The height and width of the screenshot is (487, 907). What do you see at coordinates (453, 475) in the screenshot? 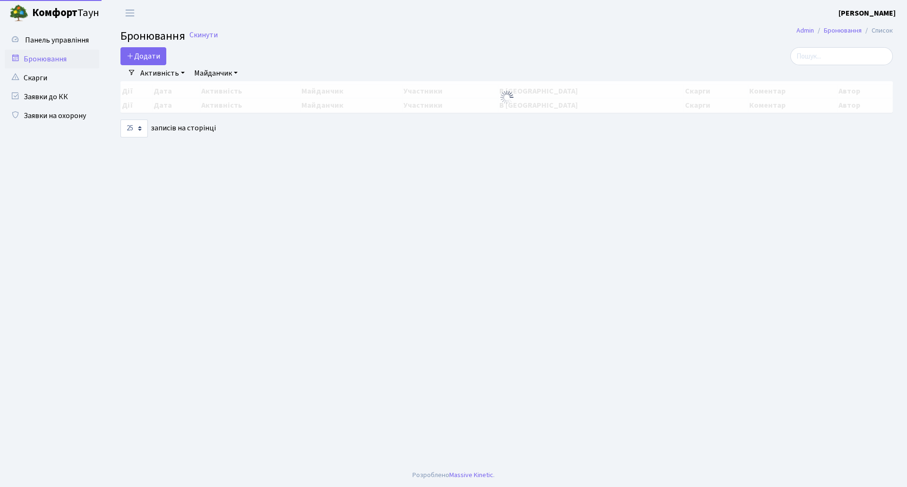
I see `div: Розроблено .` at bounding box center [453, 475].